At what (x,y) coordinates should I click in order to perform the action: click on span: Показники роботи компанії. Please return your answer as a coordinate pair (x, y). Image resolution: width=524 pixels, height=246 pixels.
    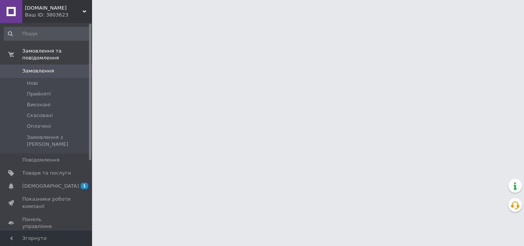
    Looking at the image, I should click on (46, 203).